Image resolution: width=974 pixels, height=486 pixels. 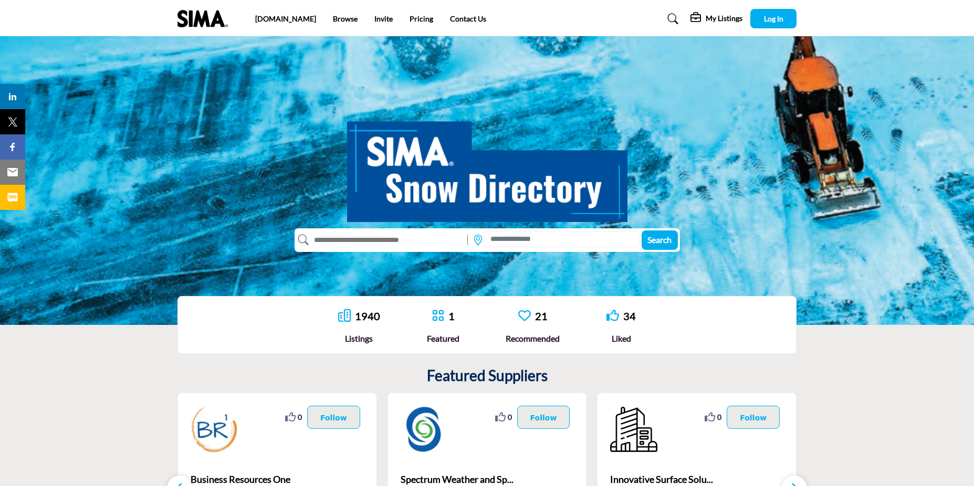 I want to click on div: Recommended, so click(x=532, y=339).